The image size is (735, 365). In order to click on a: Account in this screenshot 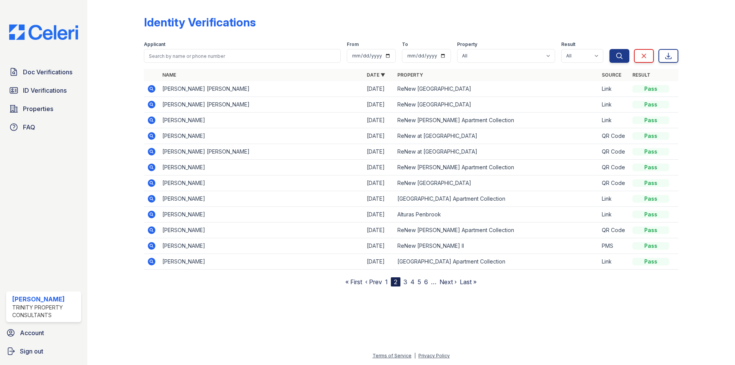, I will do `click(44, 333)`.